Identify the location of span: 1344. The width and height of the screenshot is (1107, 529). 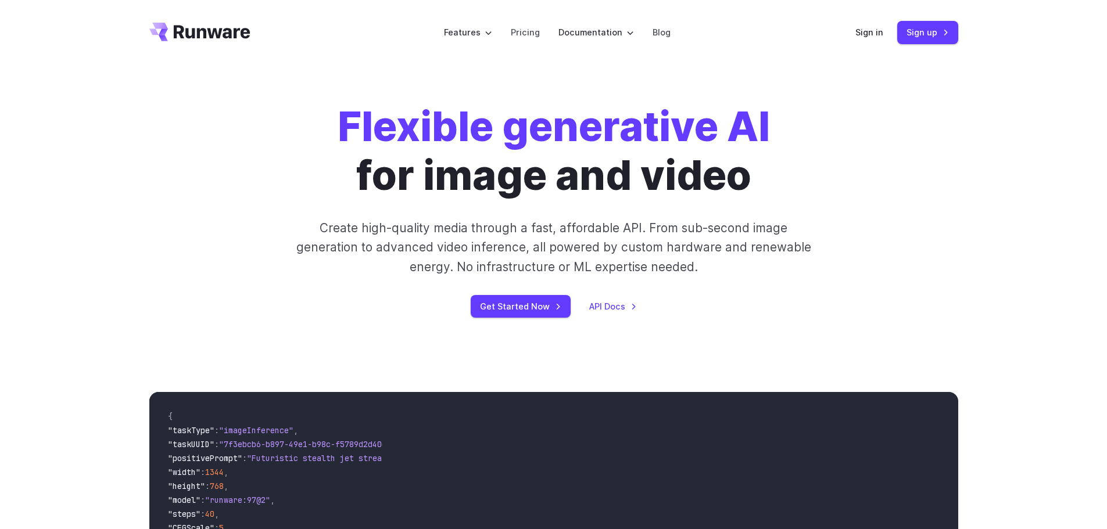
(214, 472).